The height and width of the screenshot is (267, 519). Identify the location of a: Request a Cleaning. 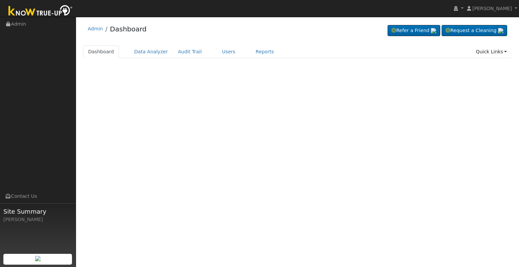
(475, 31).